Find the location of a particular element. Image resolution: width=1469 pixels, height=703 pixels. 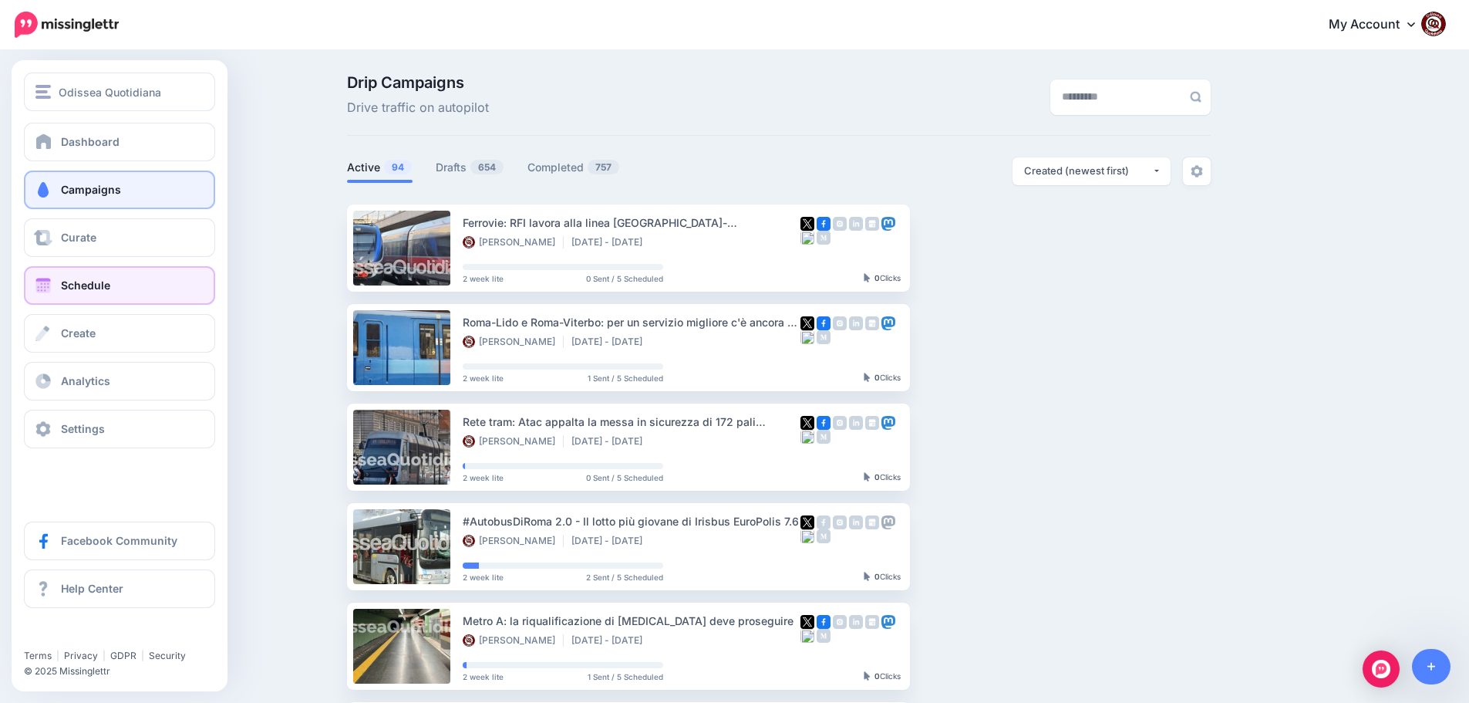

a: Dashboard is located at coordinates (120, 142).